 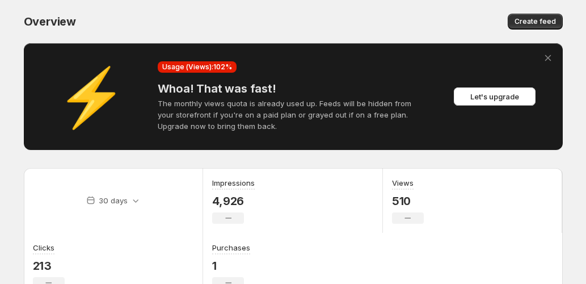 What do you see at coordinates (44, 247) in the screenshot?
I see `h3: Clicks` at bounding box center [44, 247].